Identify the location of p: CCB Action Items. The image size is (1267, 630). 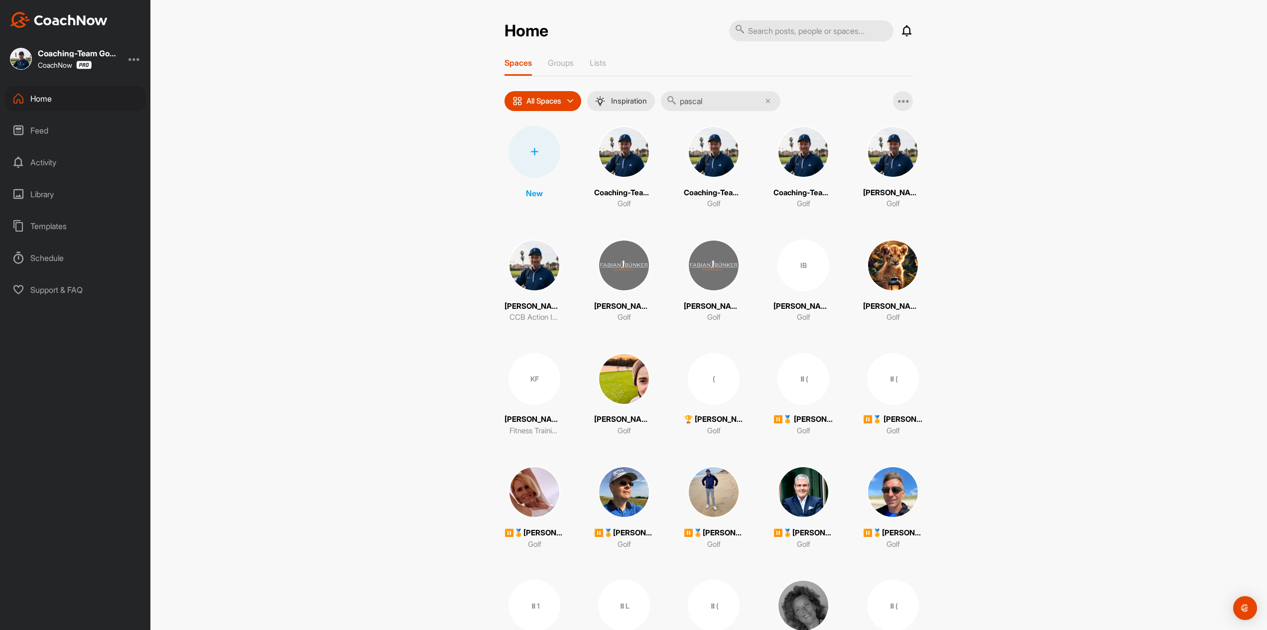
(535, 317).